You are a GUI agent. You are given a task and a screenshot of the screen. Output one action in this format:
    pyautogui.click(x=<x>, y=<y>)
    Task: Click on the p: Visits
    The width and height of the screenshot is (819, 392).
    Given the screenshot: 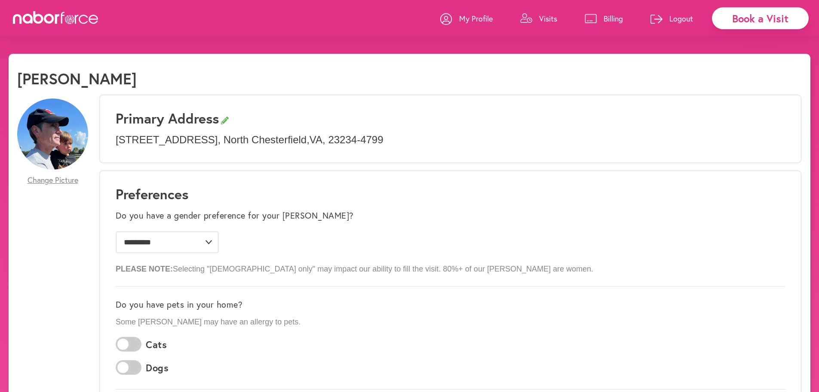 What is the action you would take?
    pyautogui.click(x=548, y=18)
    